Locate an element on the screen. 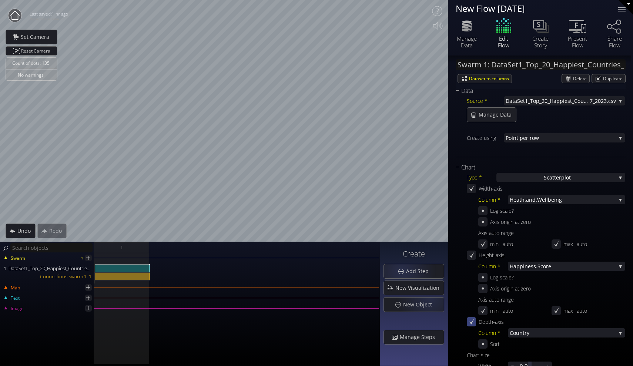  div: Connections Swarm 1: 1 is located at coordinates (47, 277).